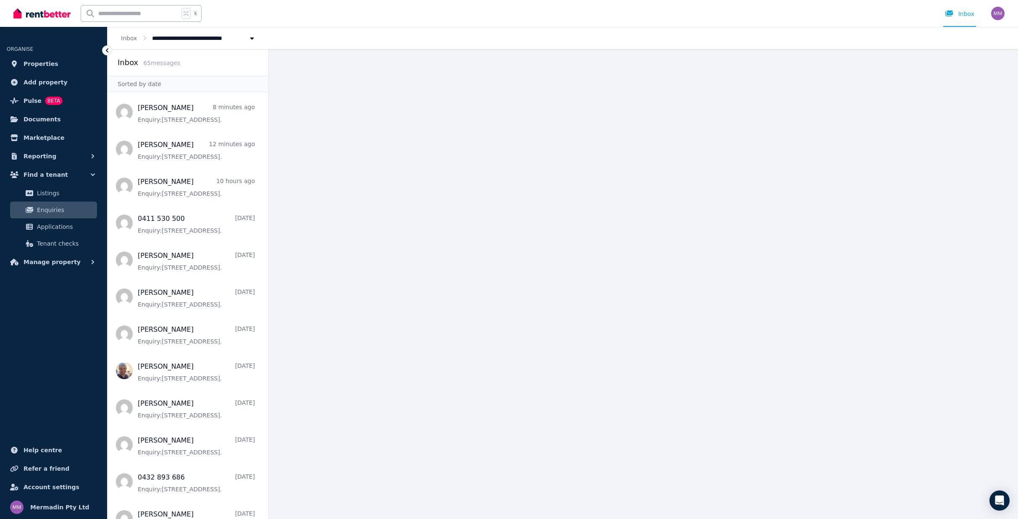  I want to click on a: Properties, so click(53, 64).